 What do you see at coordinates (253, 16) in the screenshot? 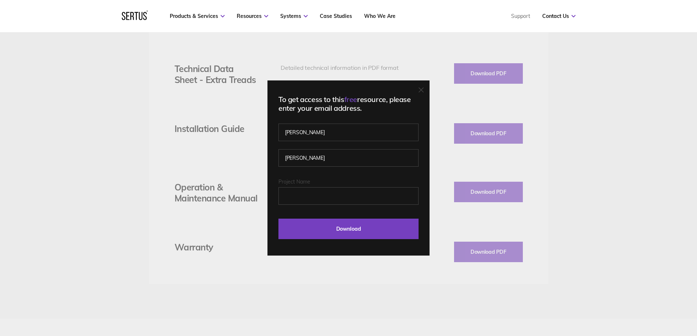
I see `a: Resources` at bounding box center [253, 16].